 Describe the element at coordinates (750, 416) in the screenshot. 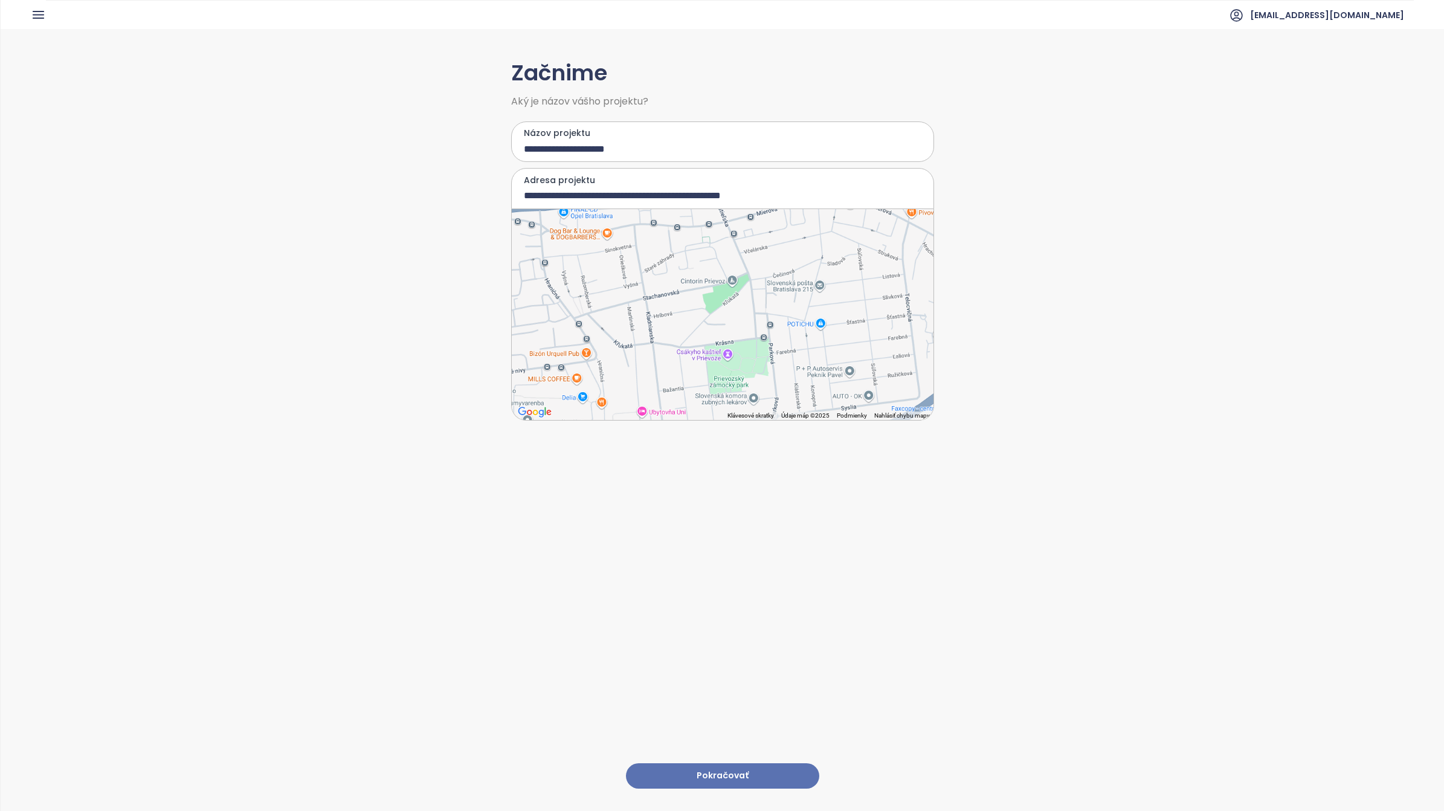

I see `button: Klávesové skratky` at that location.